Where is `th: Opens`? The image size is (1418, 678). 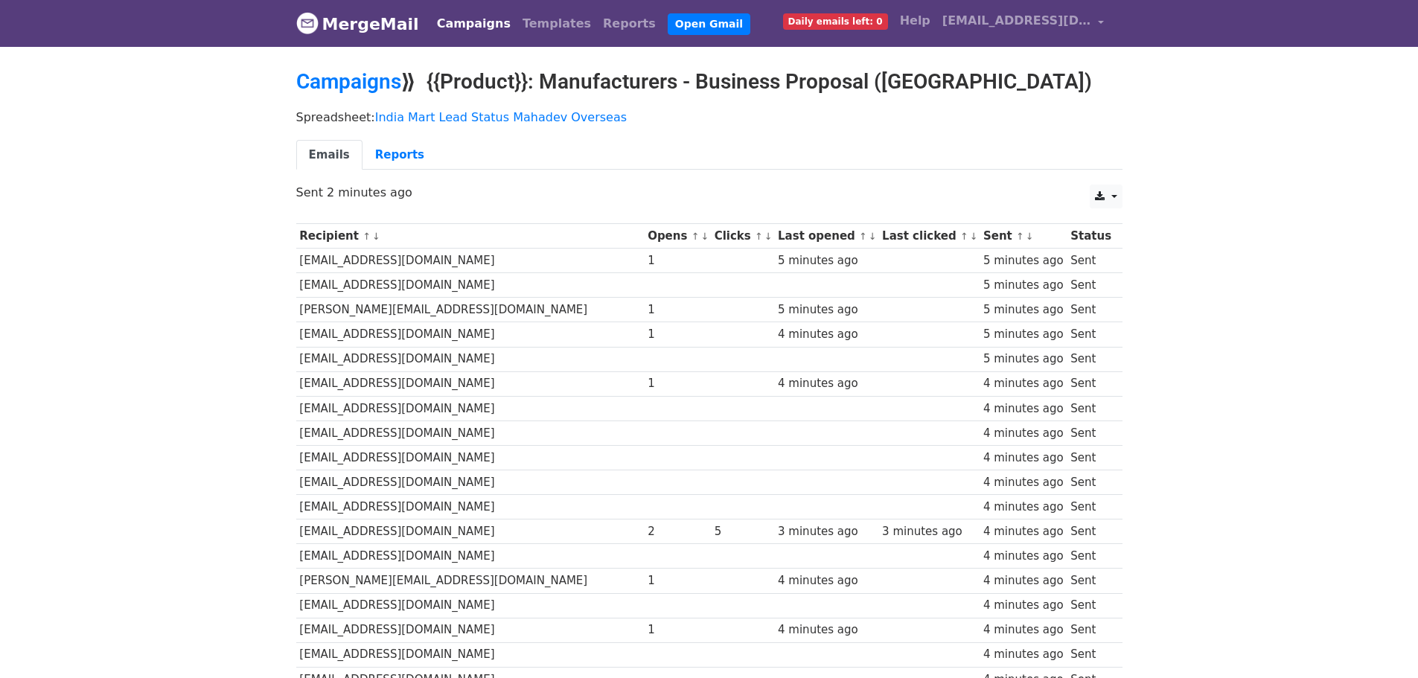 th: Opens is located at coordinates (677, 236).